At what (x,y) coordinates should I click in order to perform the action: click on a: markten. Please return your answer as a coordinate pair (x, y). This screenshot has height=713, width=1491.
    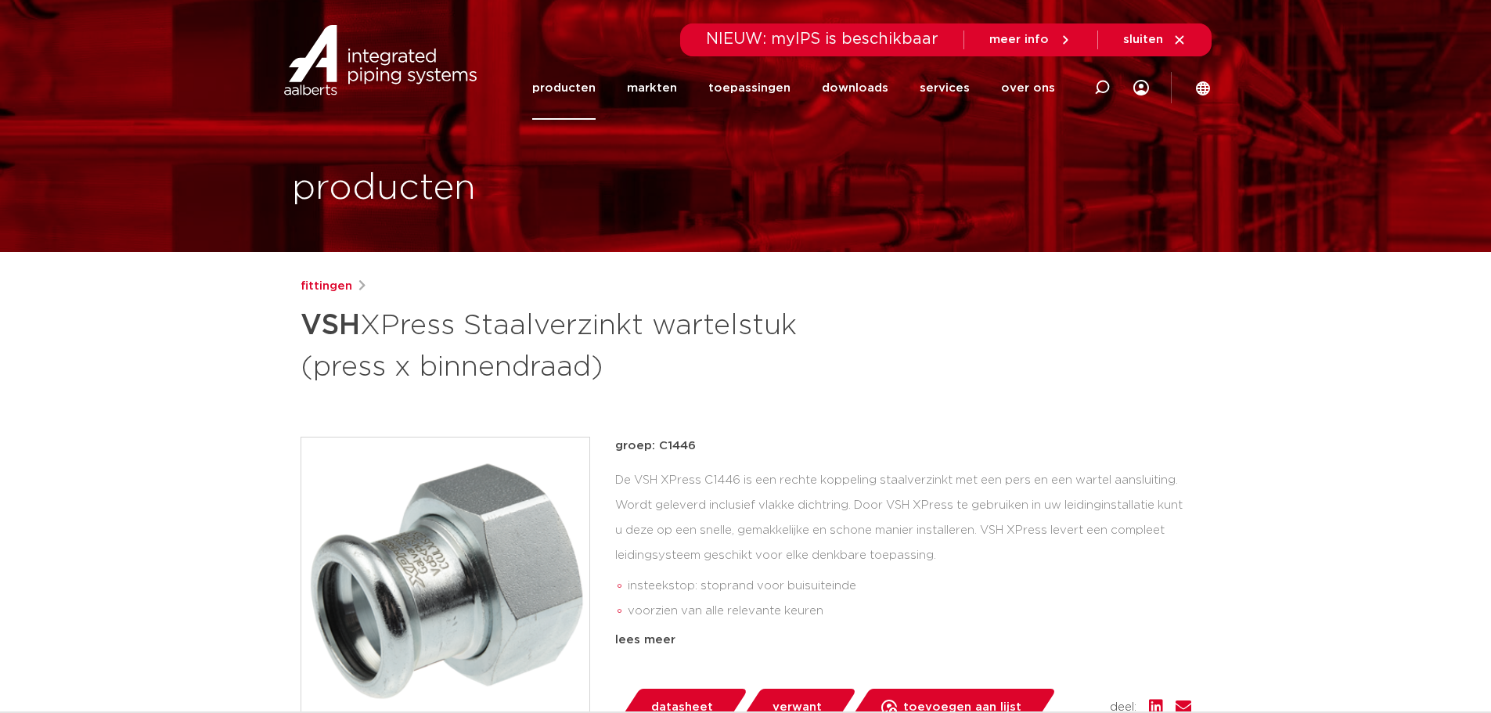
    Looking at the image, I should click on (652, 88).